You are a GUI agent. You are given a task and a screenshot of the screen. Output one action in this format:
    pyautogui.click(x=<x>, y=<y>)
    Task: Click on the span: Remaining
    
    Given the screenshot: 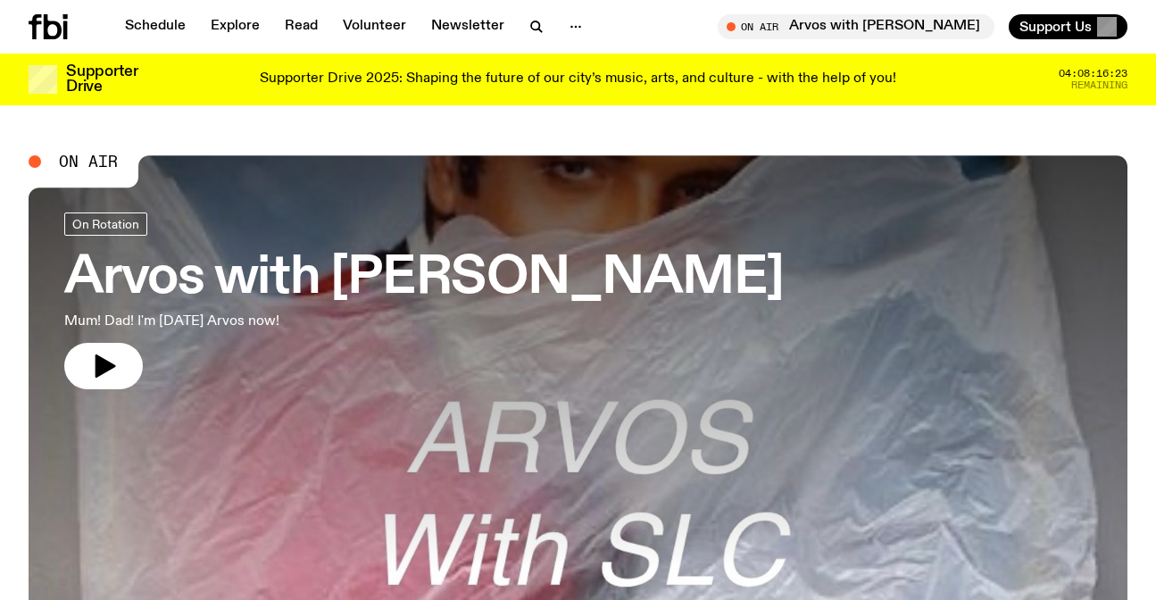 What is the action you would take?
    pyautogui.click(x=1099, y=85)
    